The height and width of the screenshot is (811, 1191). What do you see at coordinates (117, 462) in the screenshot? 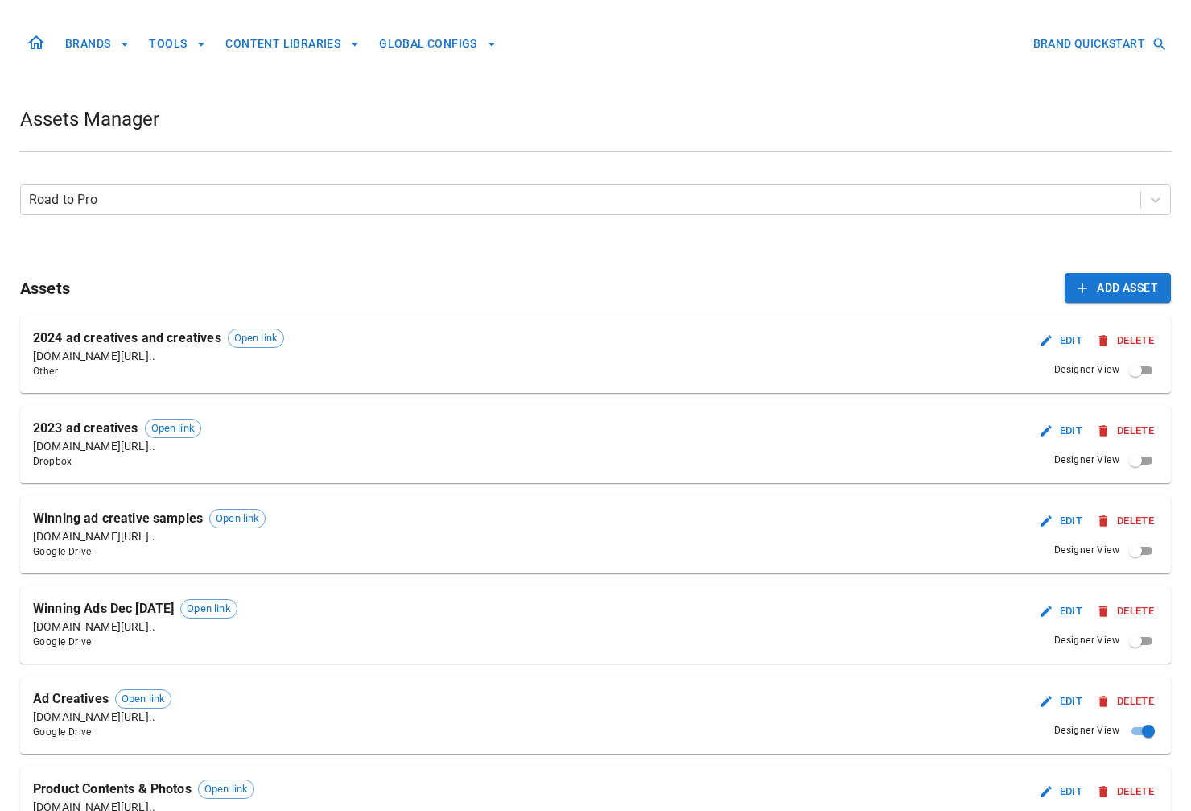
I see `span: Dropbox` at bounding box center [117, 462].